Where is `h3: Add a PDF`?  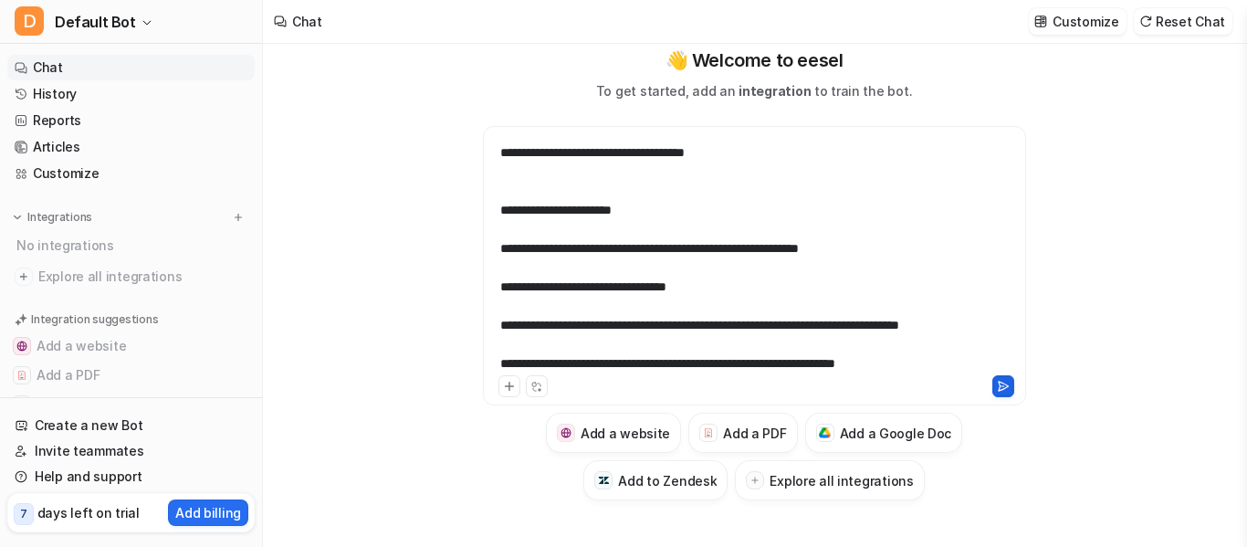
h3: Add a PDF is located at coordinates (754, 433).